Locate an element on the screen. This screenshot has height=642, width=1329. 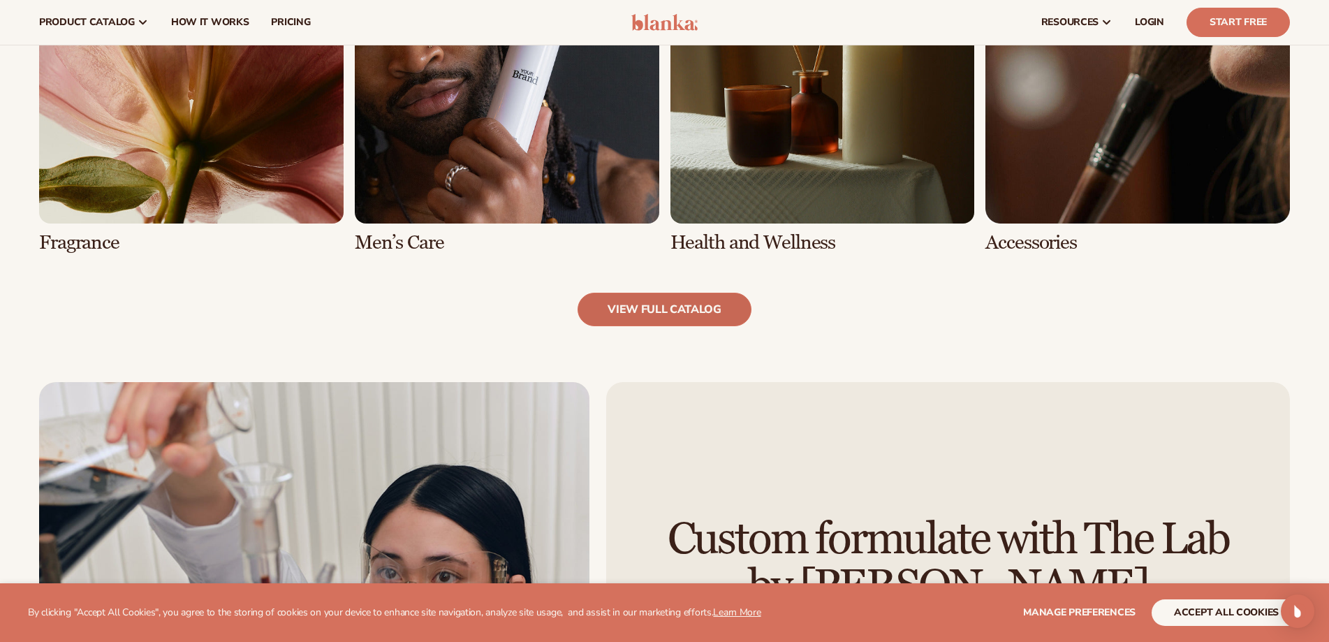
span: pricing is located at coordinates (291, 22).